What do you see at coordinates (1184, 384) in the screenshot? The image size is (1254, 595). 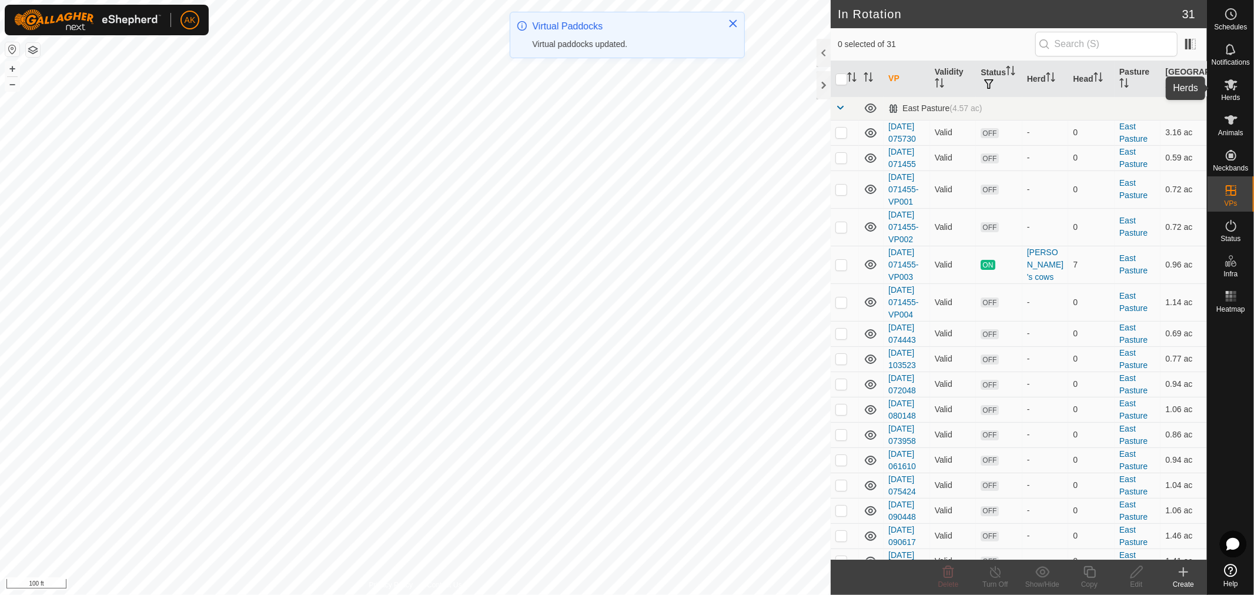 I see `td: 0.94 ac` at bounding box center [1184, 384].